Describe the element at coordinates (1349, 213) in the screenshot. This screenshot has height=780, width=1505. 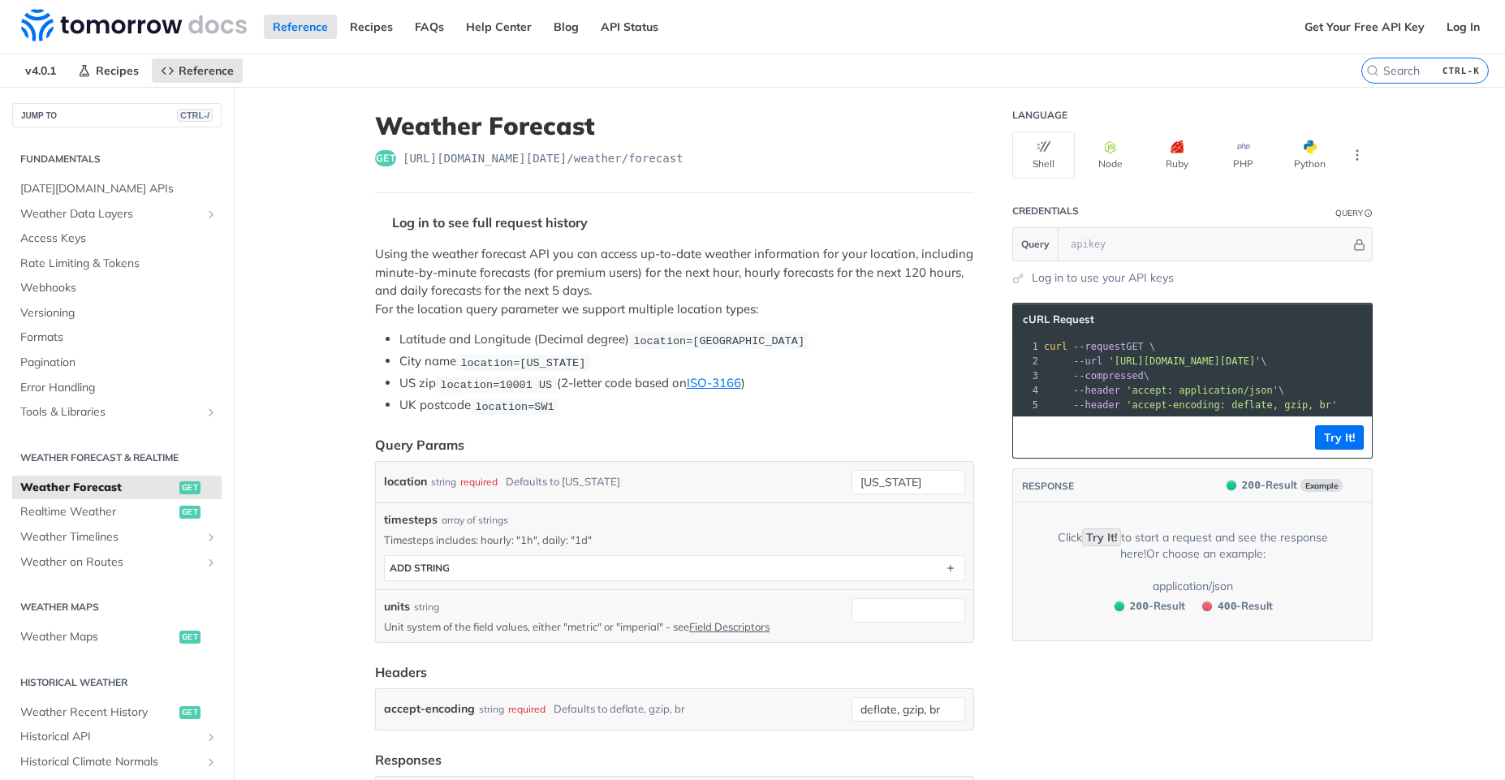
I see `div: Query` at that location.